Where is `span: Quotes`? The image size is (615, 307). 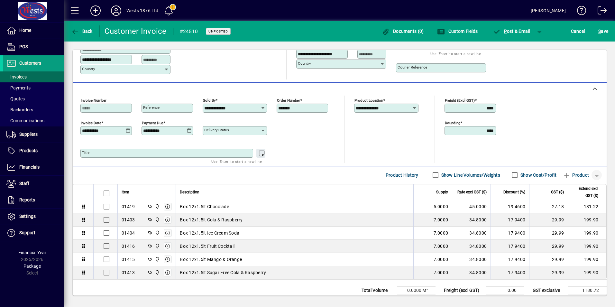 span: Quotes is located at coordinates (15, 99).